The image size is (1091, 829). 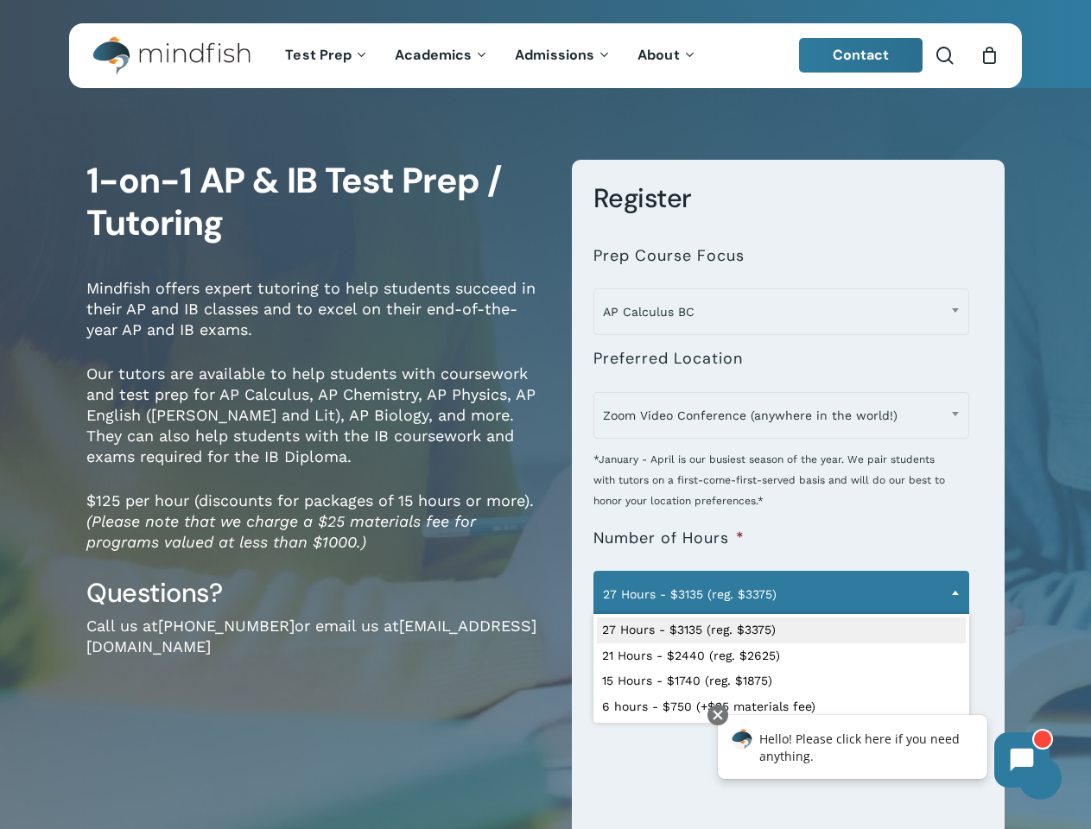 I want to click on li: 27 Hours - $3135 (reg. $3375), so click(x=781, y=631).